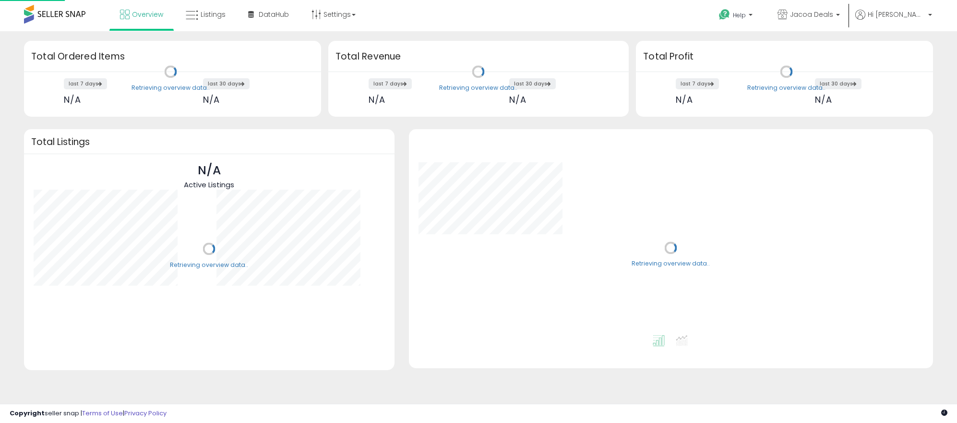 The width and height of the screenshot is (957, 423). I want to click on strong: Copyright, so click(27, 413).